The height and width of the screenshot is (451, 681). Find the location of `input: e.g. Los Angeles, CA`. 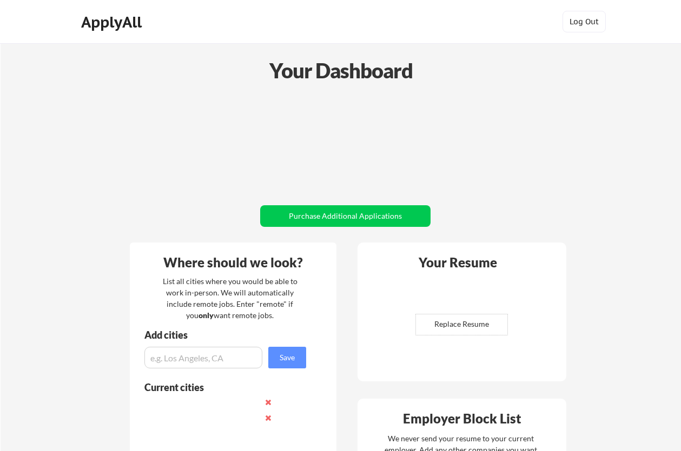

input: e.g. Los Angeles, CA is located at coordinates (203, 358).